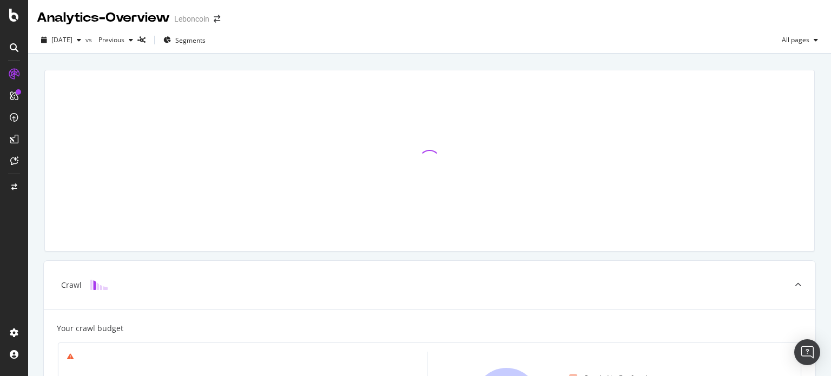 The width and height of the screenshot is (831, 376). I want to click on div: Leboncoin, so click(192, 19).